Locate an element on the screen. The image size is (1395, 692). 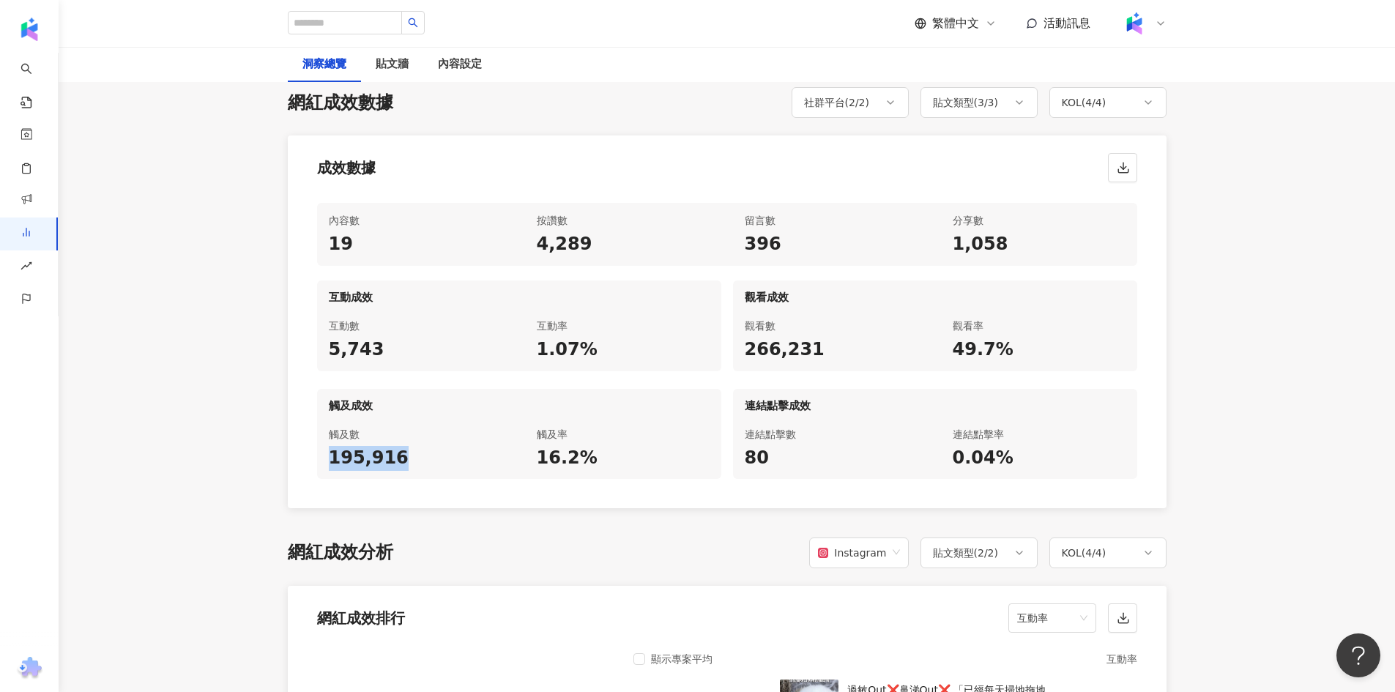
span: 活動訊息 is located at coordinates (1067, 23).